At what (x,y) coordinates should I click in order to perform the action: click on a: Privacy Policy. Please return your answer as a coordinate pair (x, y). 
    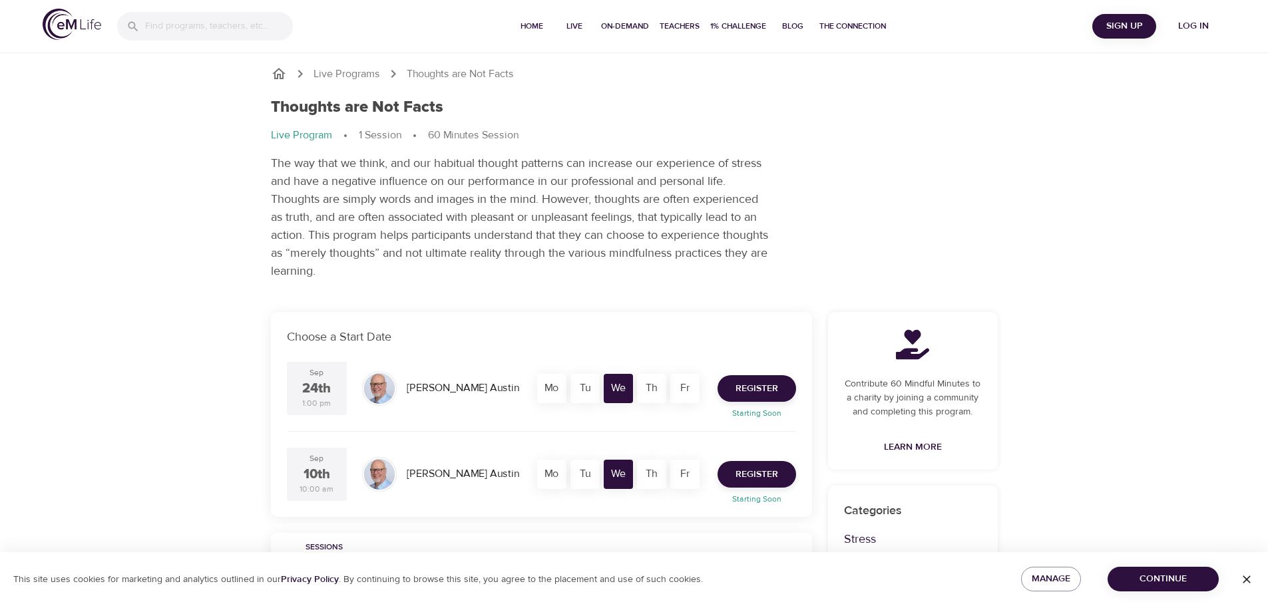
    Looking at the image, I should click on (309, 580).